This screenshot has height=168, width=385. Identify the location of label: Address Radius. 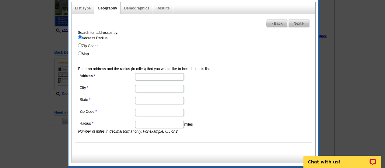
(197, 38).